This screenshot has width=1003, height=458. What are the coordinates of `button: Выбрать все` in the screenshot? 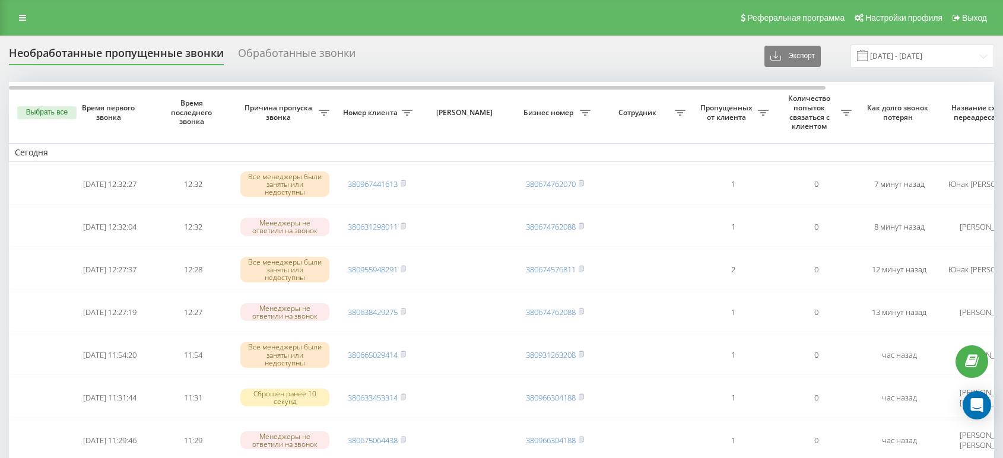 It's located at (47, 113).